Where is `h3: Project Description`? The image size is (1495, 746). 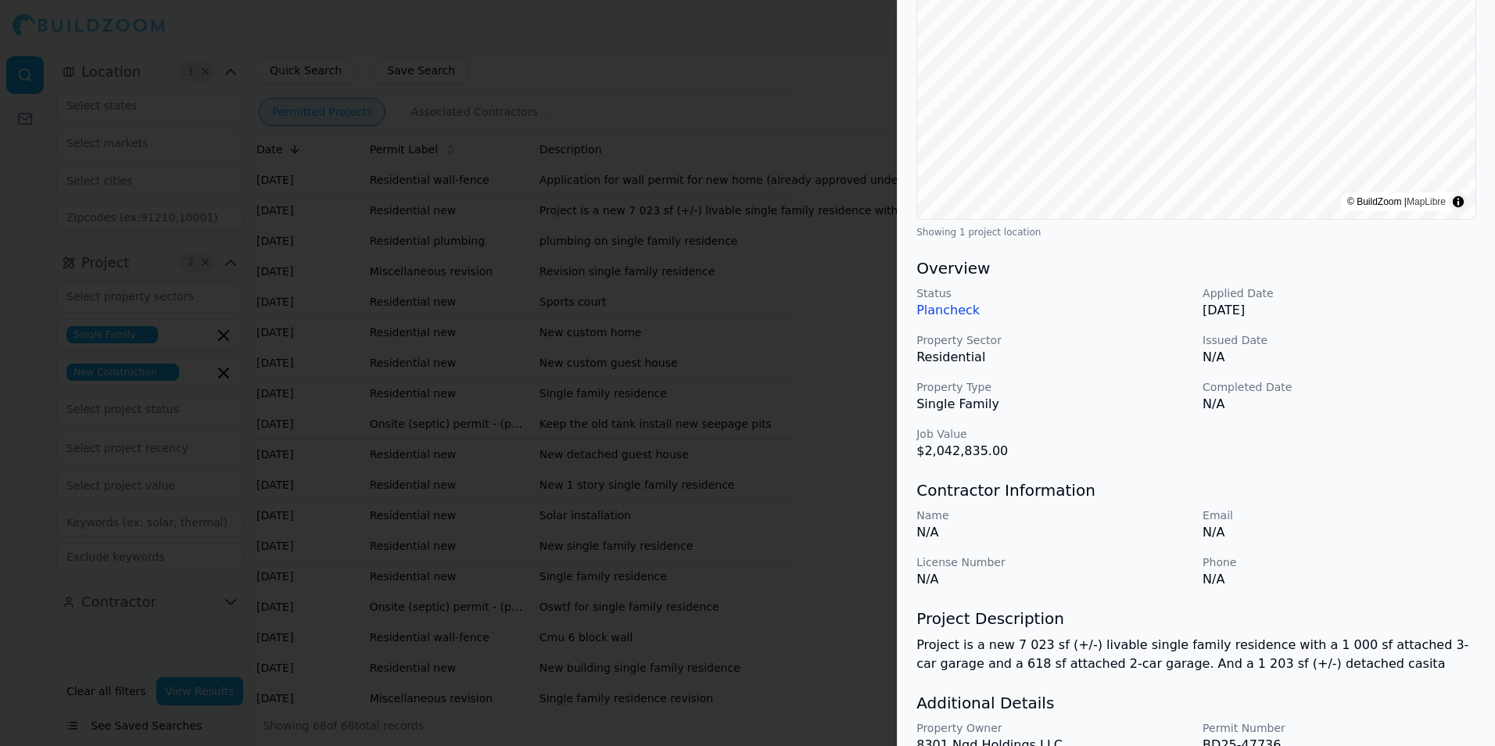
h3: Project Description is located at coordinates (1196, 618).